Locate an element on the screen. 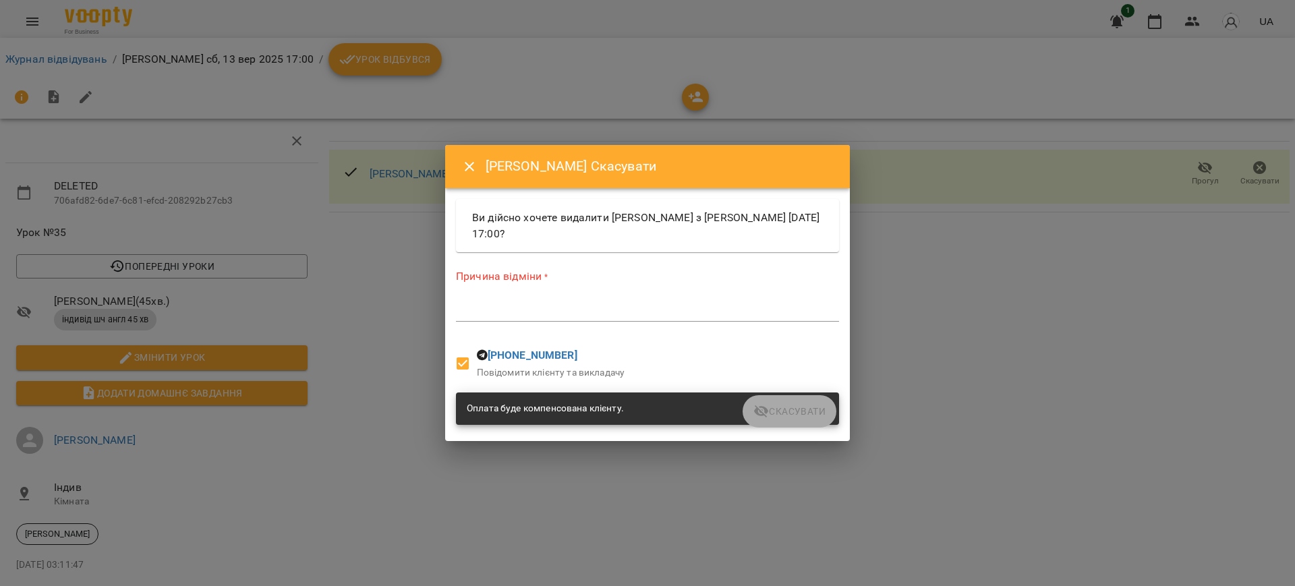 This screenshot has width=1295, height=586. div: Оплата буде компенсована клієнту. is located at coordinates (545, 409).